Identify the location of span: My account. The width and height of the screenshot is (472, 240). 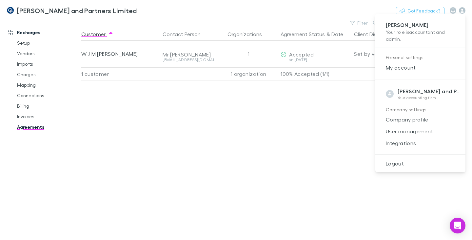
(420, 68).